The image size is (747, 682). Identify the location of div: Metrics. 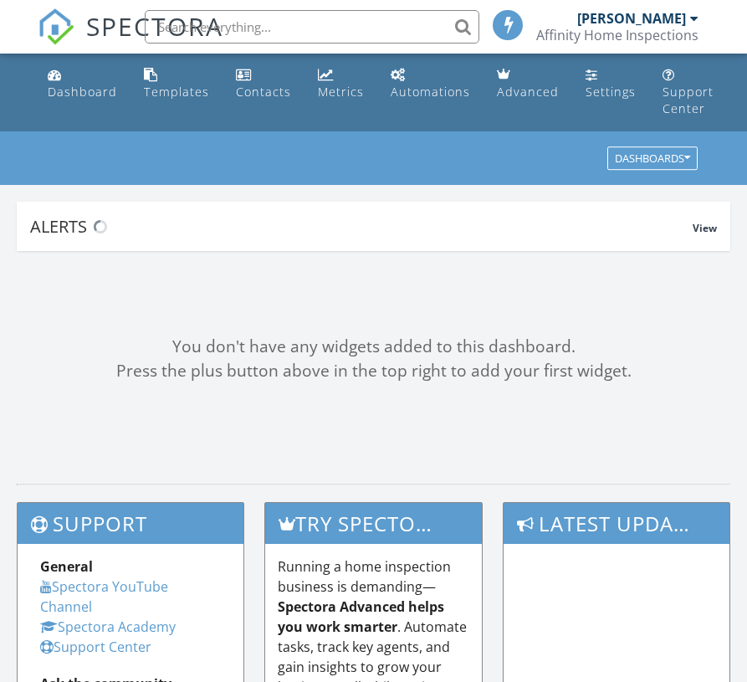
(340, 91).